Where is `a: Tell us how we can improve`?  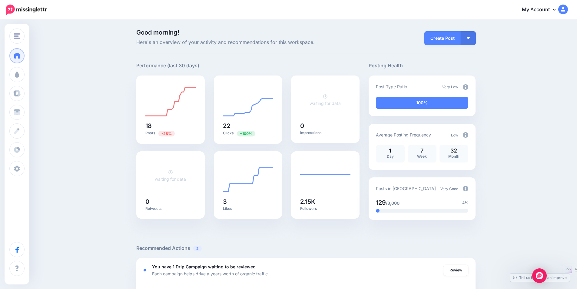 a: Tell us how we can improve is located at coordinates (540, 277).